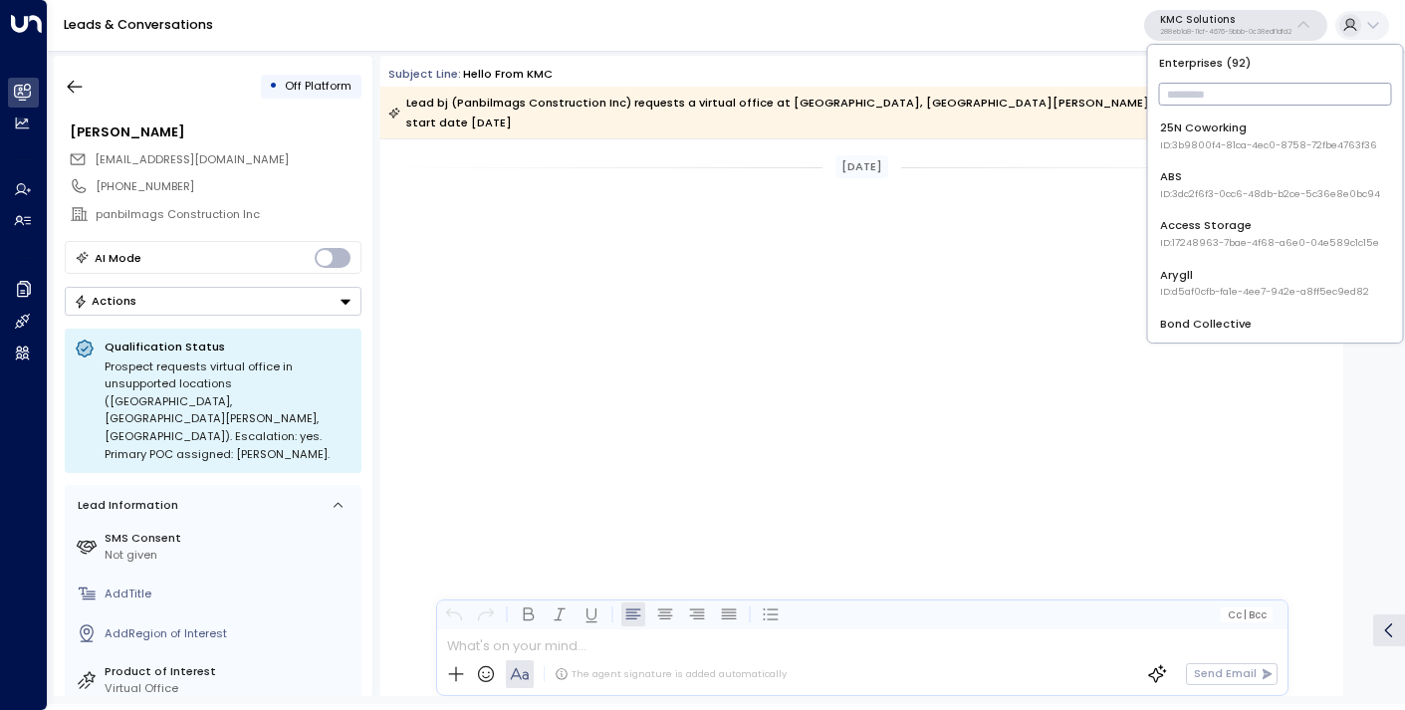  I want to click on span: Cc Bcc, so click(1246, 615).